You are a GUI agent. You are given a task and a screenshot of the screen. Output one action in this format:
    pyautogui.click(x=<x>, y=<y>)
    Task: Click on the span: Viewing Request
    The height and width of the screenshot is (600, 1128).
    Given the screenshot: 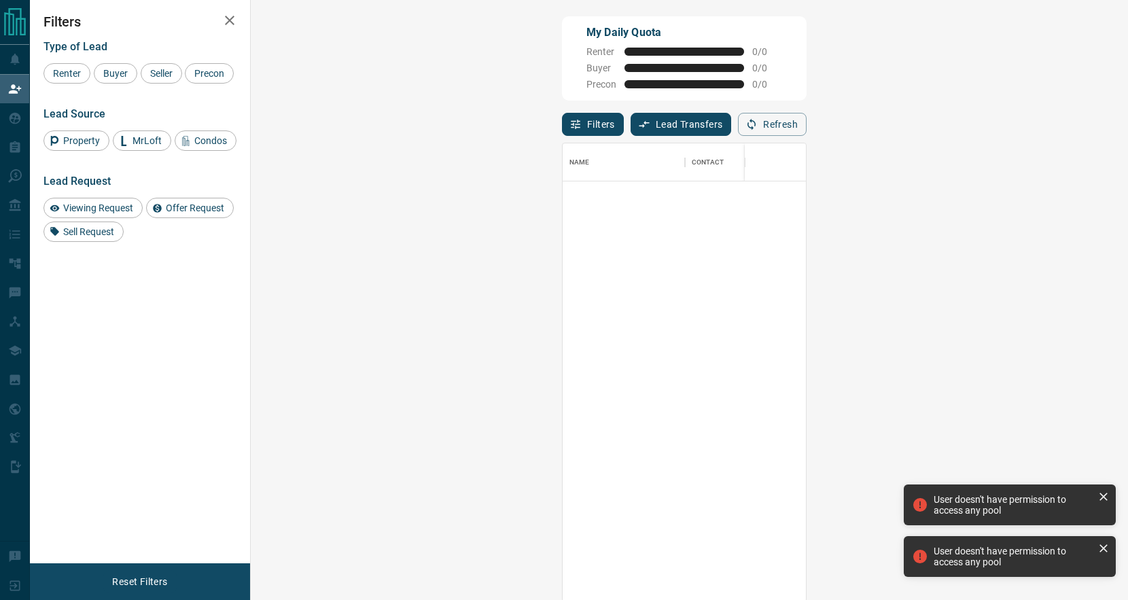 What is the action you would take?
    pyautogui.click(x=98, y=208)
    